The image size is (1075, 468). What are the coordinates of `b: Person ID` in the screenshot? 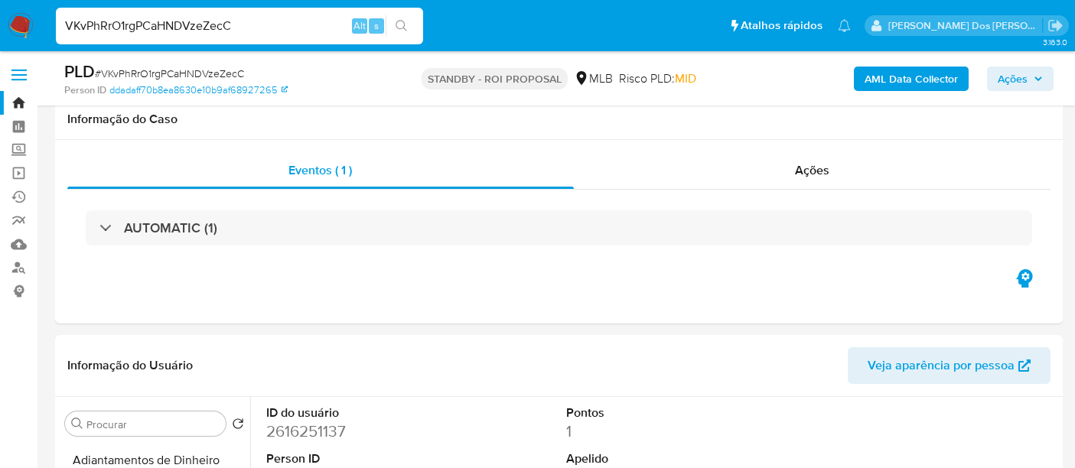 It's located at (85, 90).